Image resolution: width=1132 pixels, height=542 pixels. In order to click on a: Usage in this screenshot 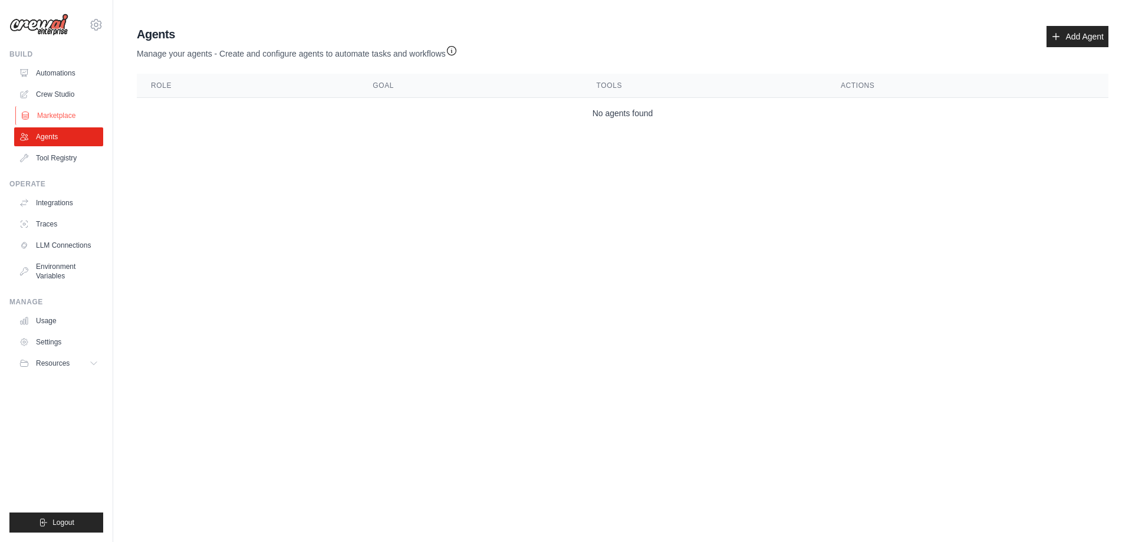, I will do `click(58, 321)`.